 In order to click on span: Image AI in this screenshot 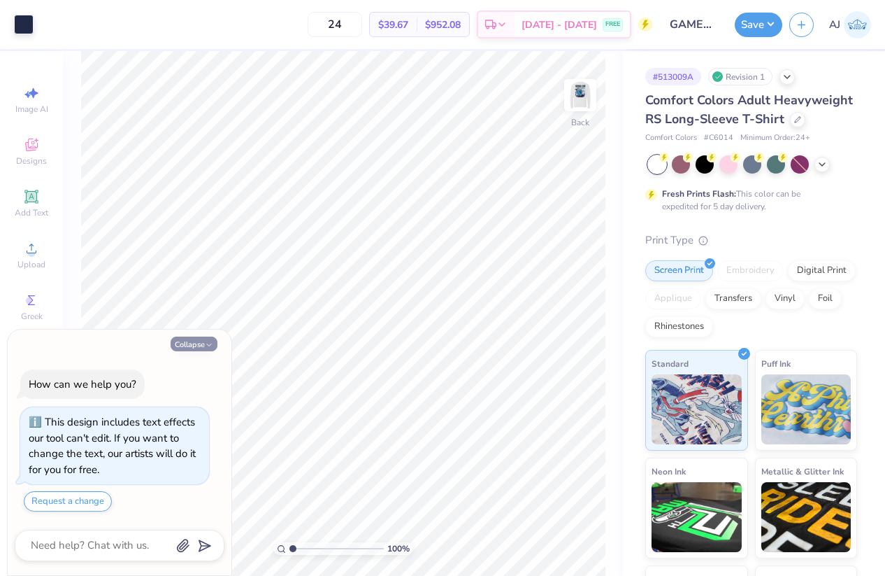, I will do `click(31, 109)`.